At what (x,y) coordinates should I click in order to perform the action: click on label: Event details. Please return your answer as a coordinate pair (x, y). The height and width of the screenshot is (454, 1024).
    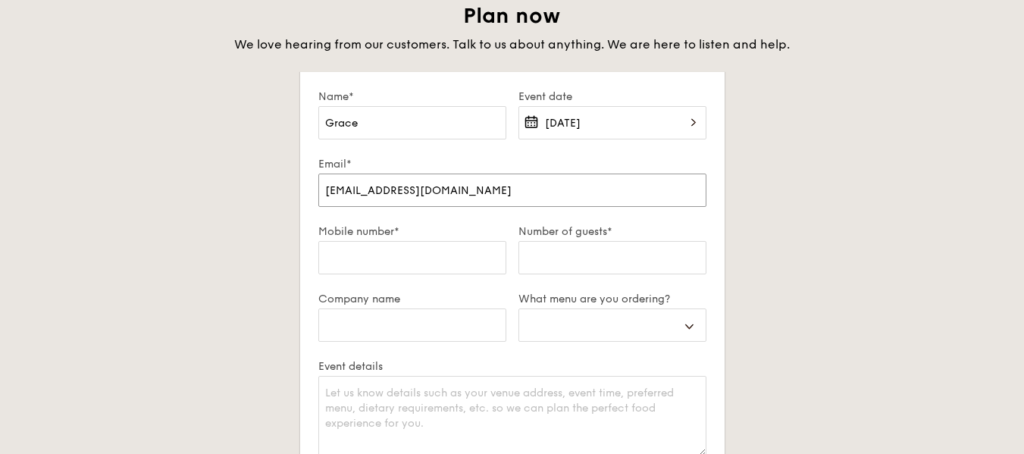
    Looking at the image, I should click on (513, 366).